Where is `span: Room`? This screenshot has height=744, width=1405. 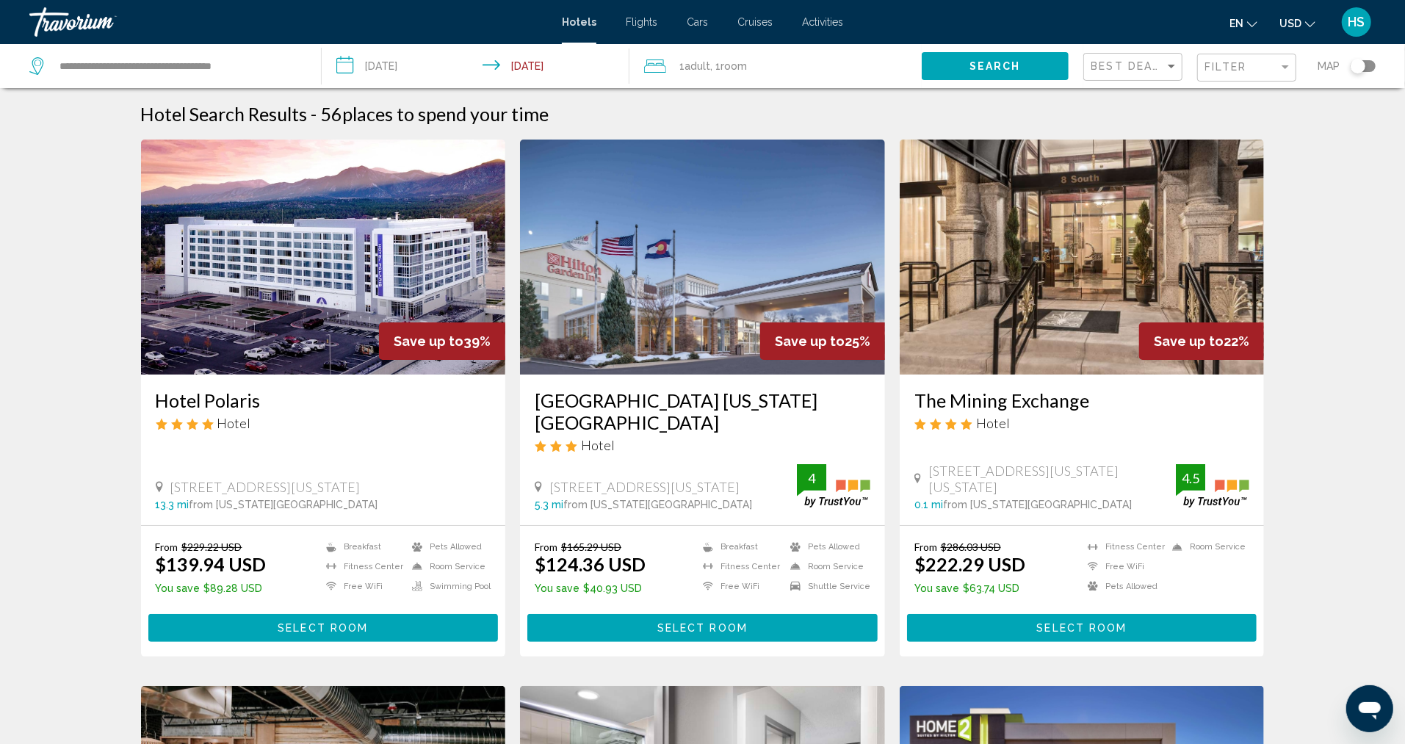 span: Room is located at coordinates (734, 66).